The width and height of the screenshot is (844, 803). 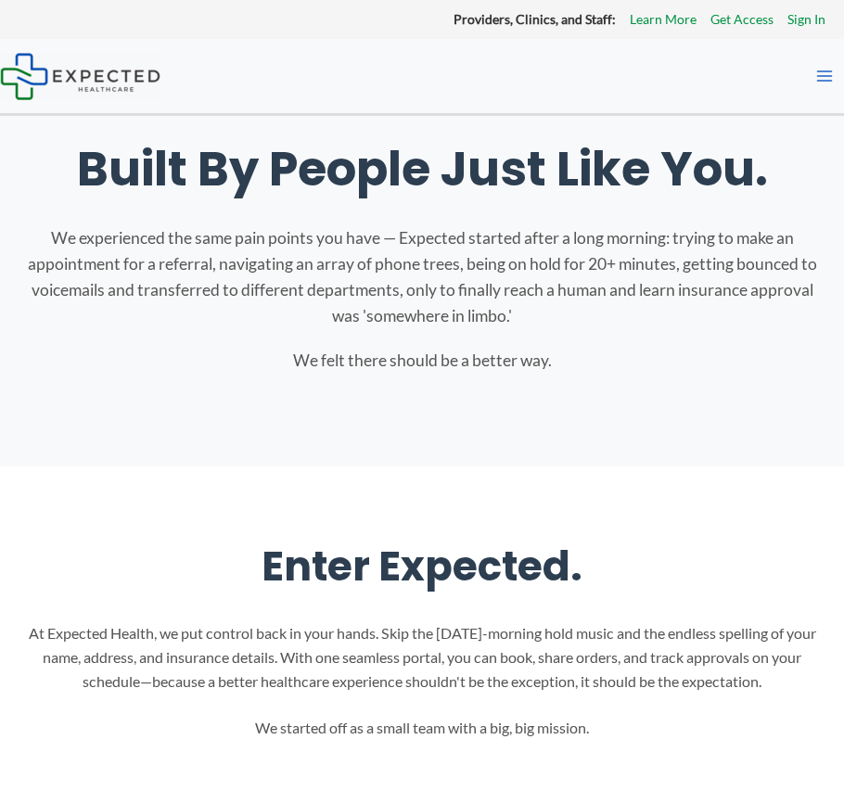 What do you see at coordinates (806, 19) in the screenshot?
I see `a: Sign In` at bounding box center [806, 19].